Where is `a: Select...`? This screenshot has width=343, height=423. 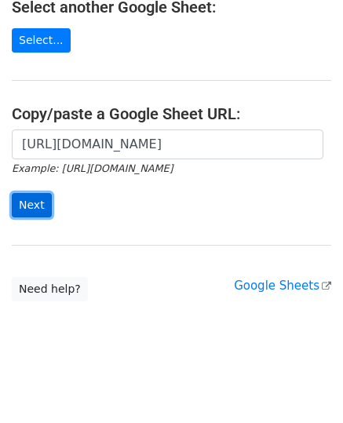 a: Select... is located at coordinates (41, 40).